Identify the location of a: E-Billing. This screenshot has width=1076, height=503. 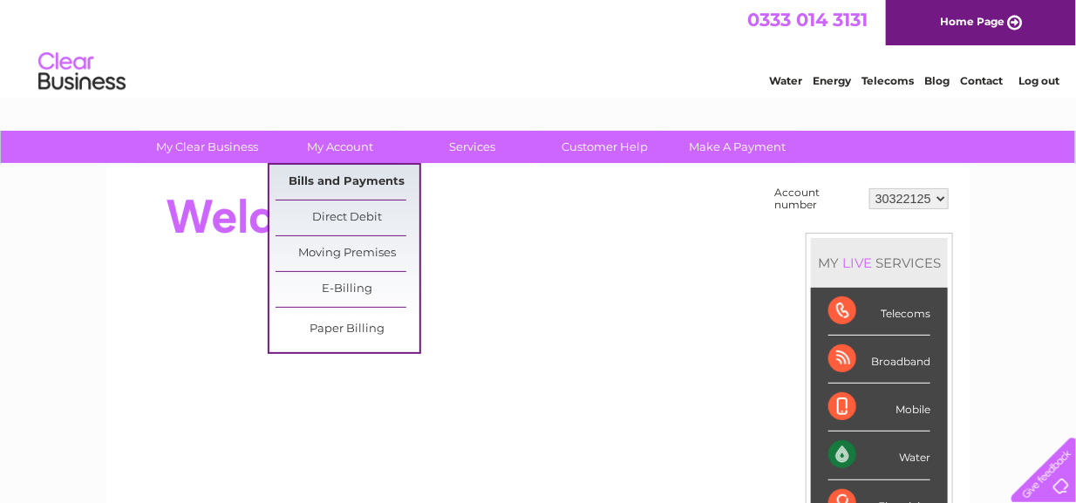
(347, 289).